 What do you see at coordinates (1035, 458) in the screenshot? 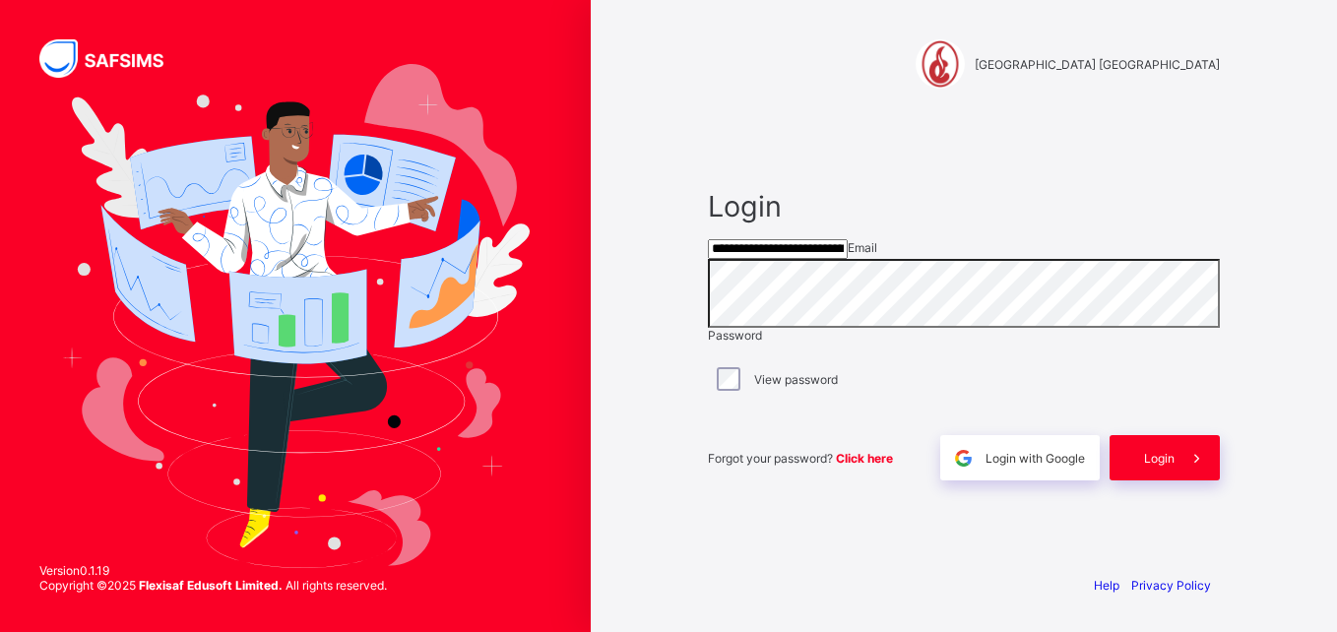
I see `span: Login with Google` at bounding box center [1035, 458].